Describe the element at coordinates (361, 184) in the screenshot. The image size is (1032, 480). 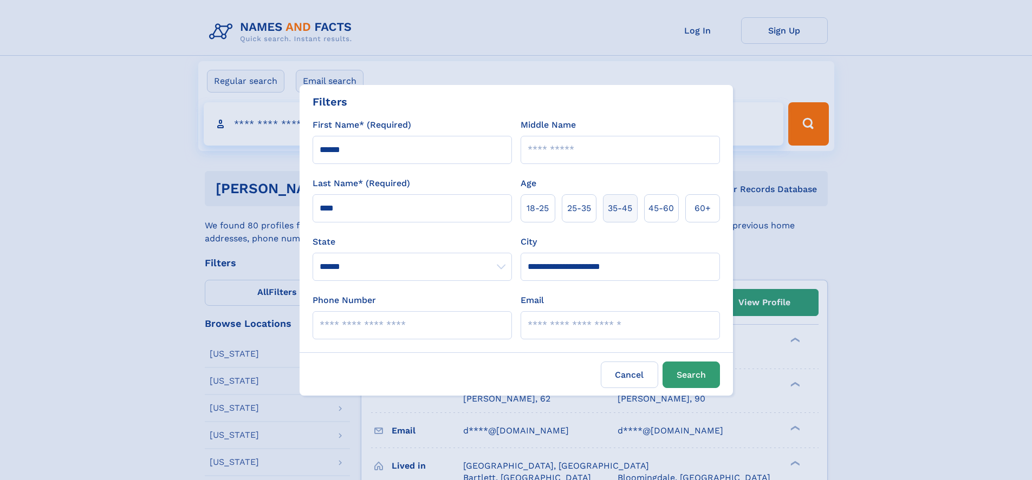
I see `label: Last Name* (Required)` at that location.